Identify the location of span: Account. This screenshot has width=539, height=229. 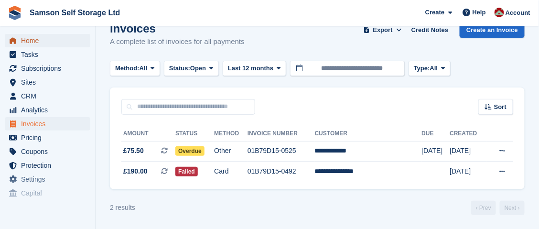
(518, 13).